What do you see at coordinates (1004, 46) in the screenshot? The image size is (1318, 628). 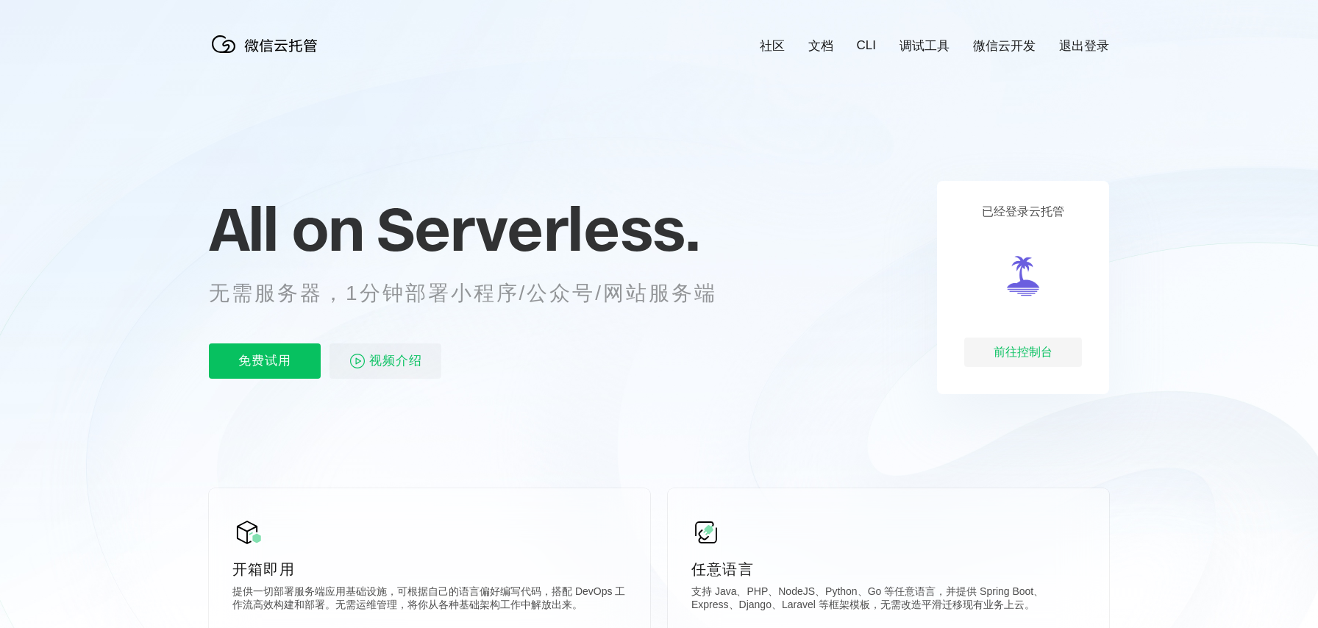 I see `a: 微信云开发` at bounding box center [1004, 46].